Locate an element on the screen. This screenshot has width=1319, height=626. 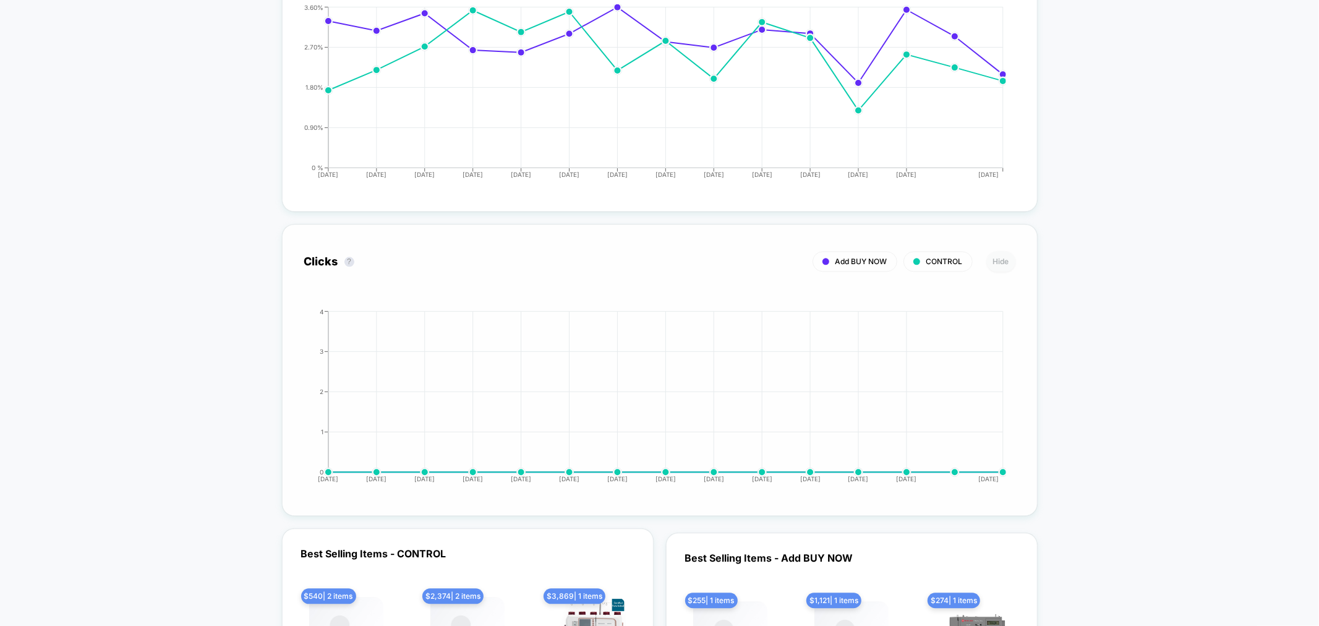
tspan: 0.90% is located at coordinates (314, 127).